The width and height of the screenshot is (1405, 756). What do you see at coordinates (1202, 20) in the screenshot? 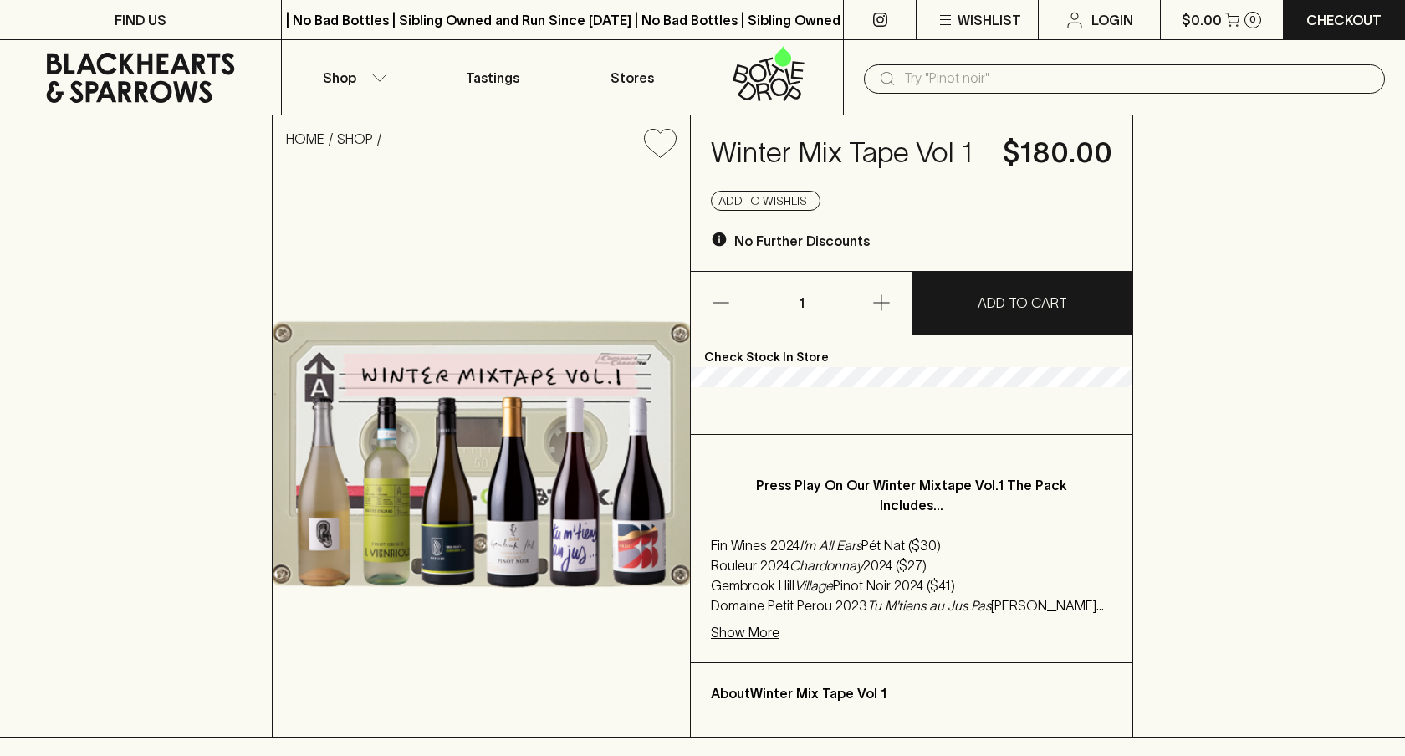
I see `p: $0.00` at bounding box center [1202, 20].